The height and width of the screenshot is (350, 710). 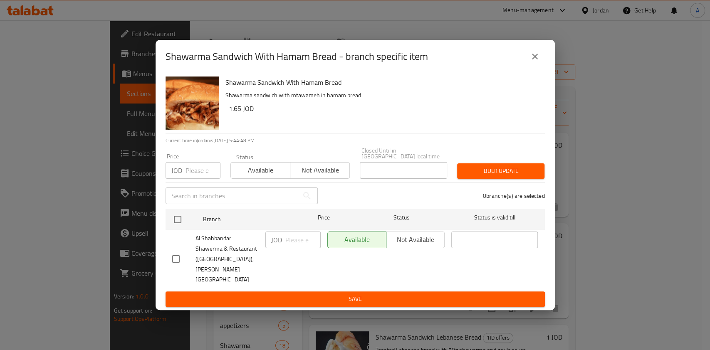 What do you see at coordinates (401, 217) in the screenshot?
I see `span: Status` at bounding box center [401, 217].